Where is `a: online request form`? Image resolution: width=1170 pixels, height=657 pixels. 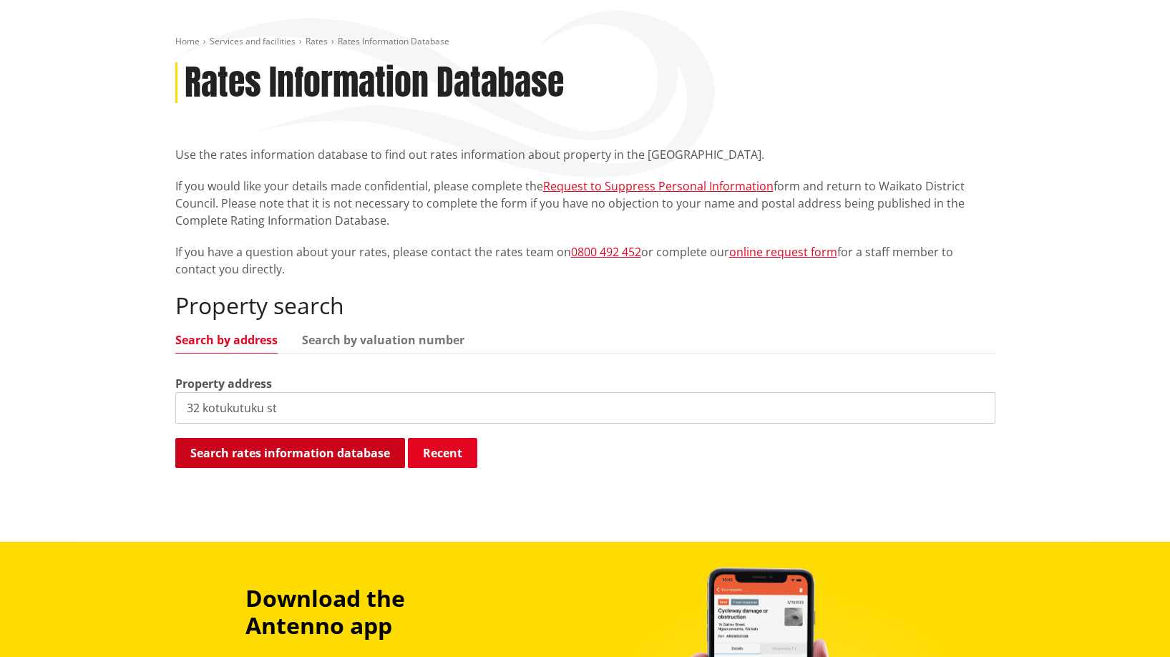
a: online request form is located at coordinates (783, 252).